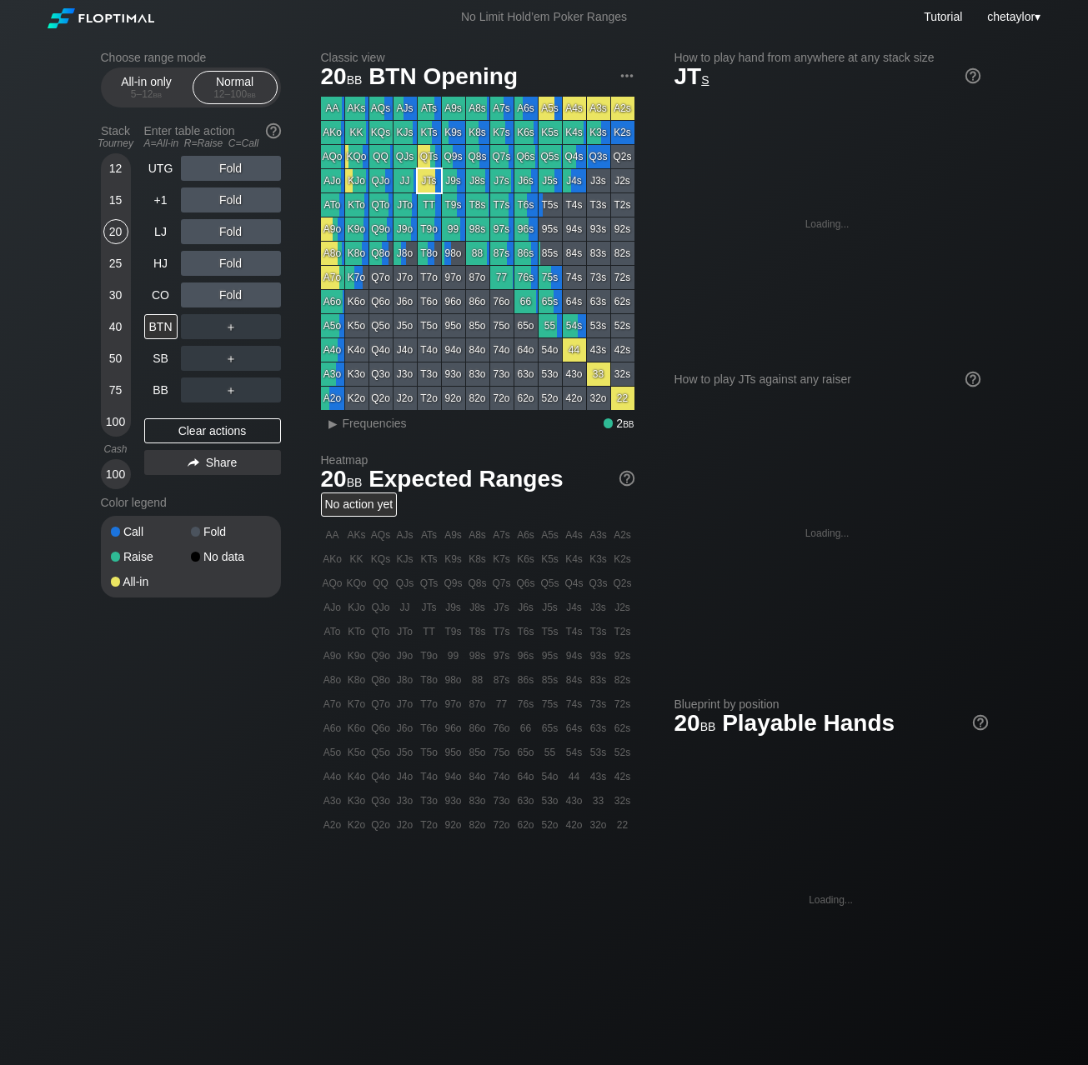 The image size is (1088, 1065). I want to click on div: 92o, so click(453, 398).